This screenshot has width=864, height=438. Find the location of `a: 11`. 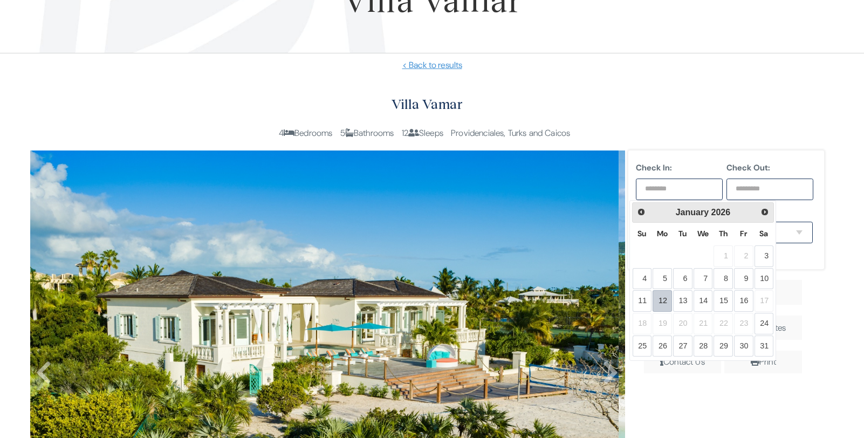

a: 11 is located at coordinates (642, 301).